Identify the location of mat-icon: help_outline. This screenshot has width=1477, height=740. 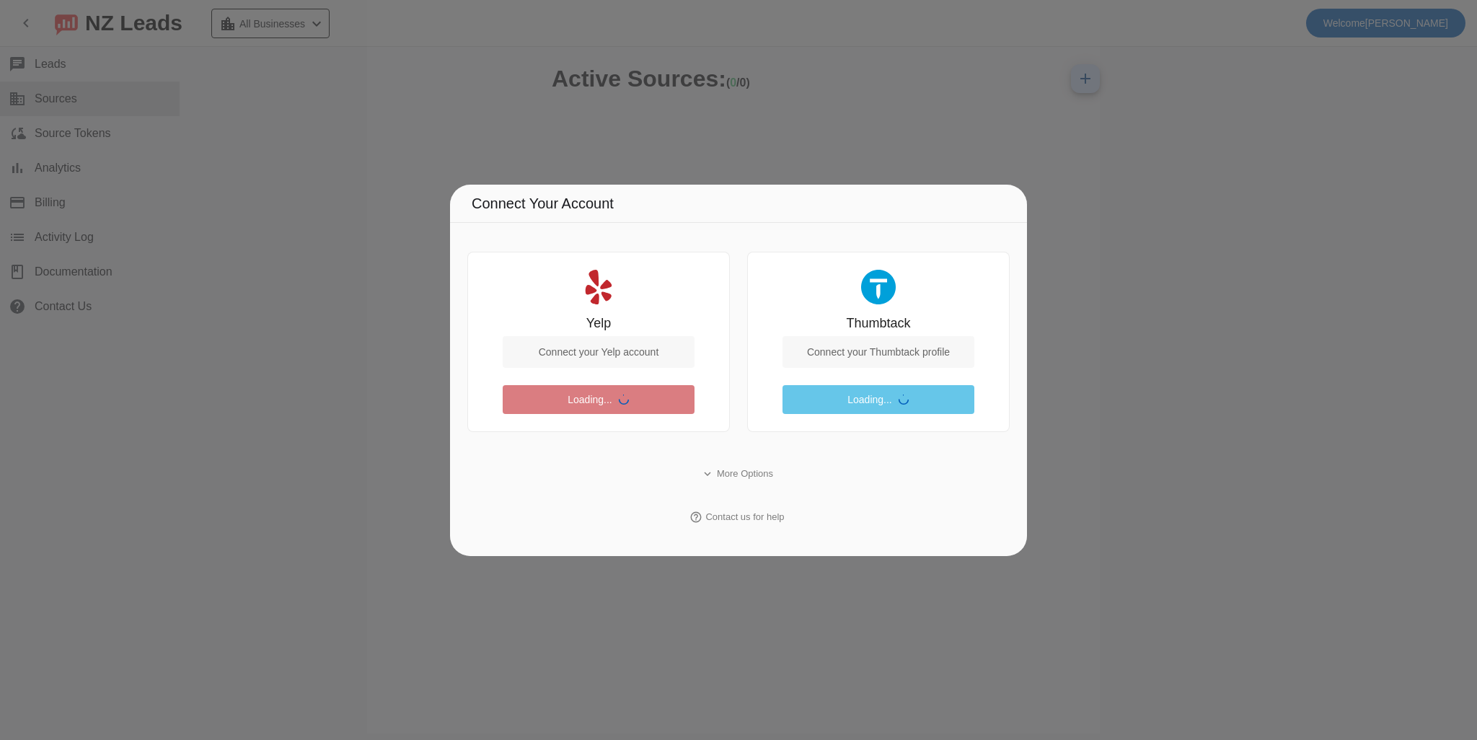
(696, 517).